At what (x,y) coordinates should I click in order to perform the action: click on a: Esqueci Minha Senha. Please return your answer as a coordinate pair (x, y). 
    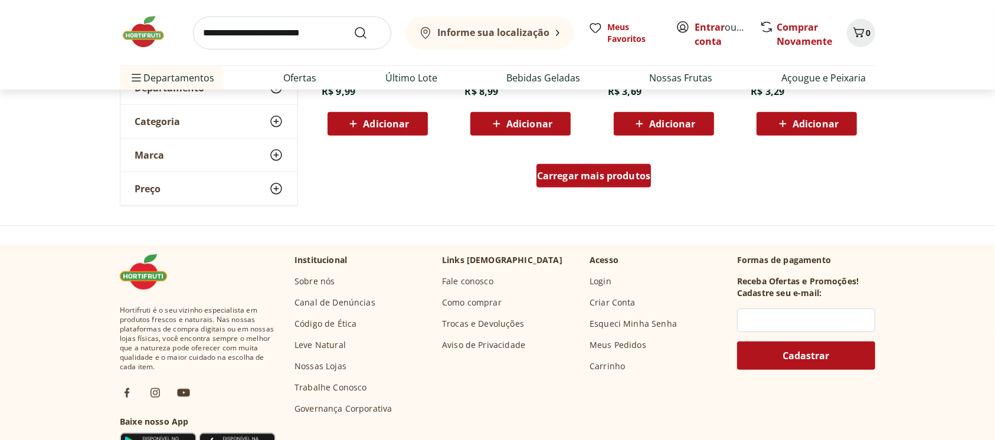
    Looking at the image, I should click on (633, 324).